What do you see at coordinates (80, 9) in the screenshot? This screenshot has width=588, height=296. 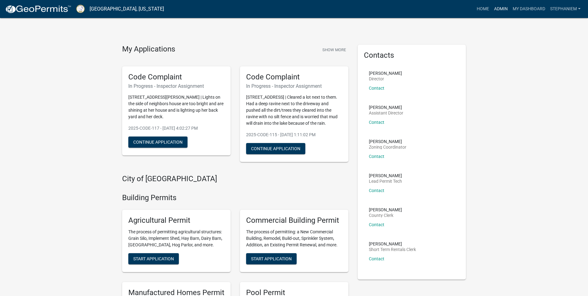 I see `img: Putnam County, Georgia` at bounding box center [80, 9].